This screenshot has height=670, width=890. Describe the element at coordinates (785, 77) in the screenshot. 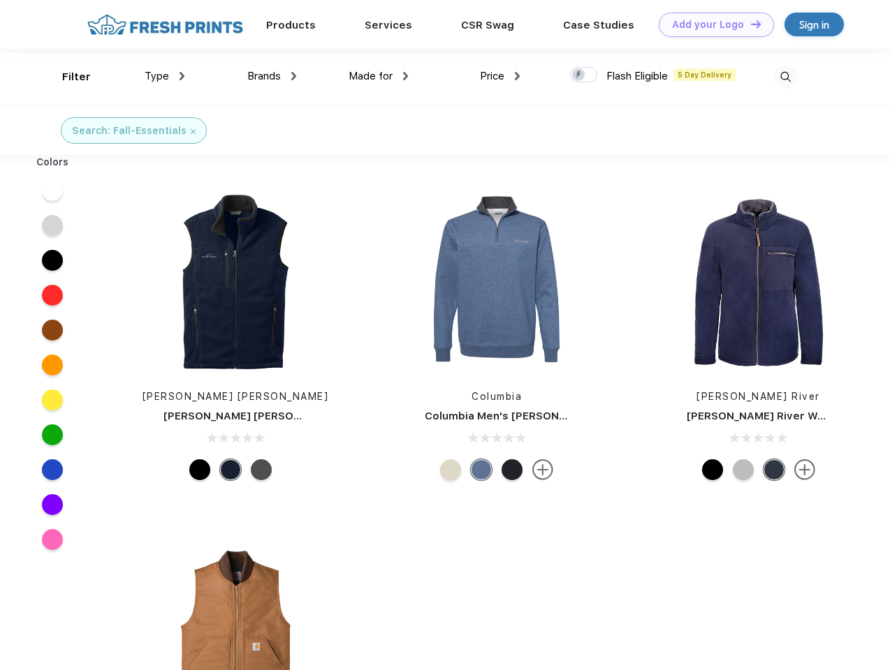

I see `img: desktop_search.svg` at that location.